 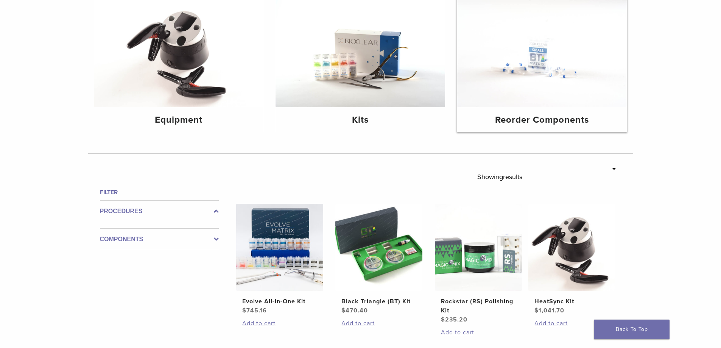 What do you see at coordinates (479, 247) in the screenshot?
I see `img: Rockstar (RS) Polishing Kit` at bounding box center [479, 247].